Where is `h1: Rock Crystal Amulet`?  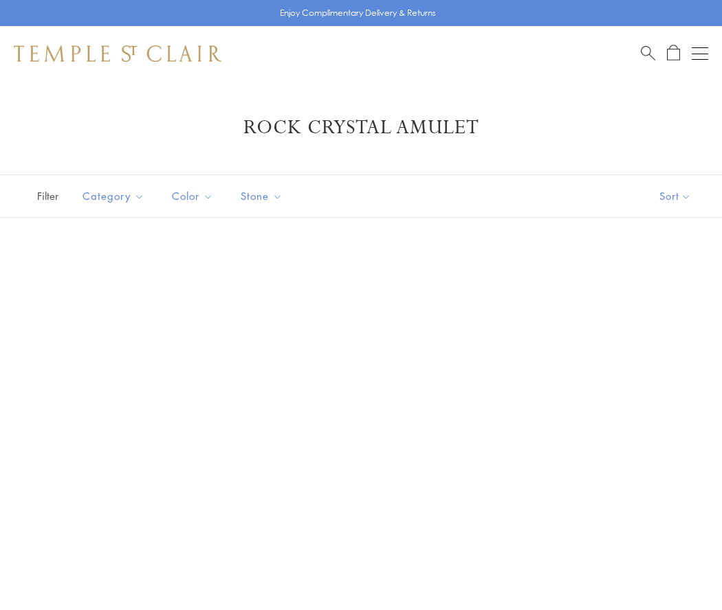
h1: Rock Crystal Amulet is located at coordinates (361, 128).